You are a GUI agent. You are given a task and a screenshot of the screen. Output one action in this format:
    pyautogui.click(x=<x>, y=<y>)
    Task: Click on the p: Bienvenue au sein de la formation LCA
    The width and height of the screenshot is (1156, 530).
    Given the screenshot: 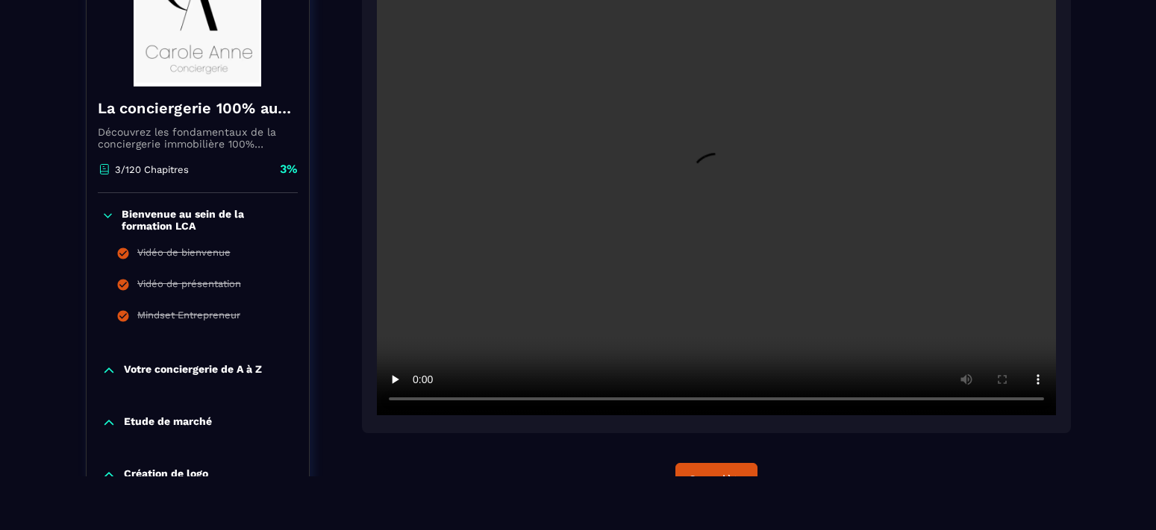 What is the action you would take?
    pyautogui.click(x=207, y=220)
    